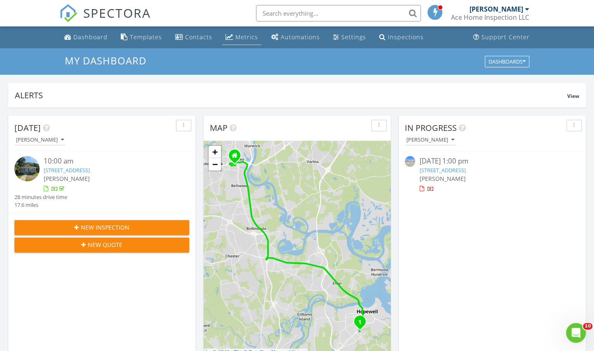 The width and height of the screenshot is (594, 351). I want to click on div: Inspections, so click(406, 37).